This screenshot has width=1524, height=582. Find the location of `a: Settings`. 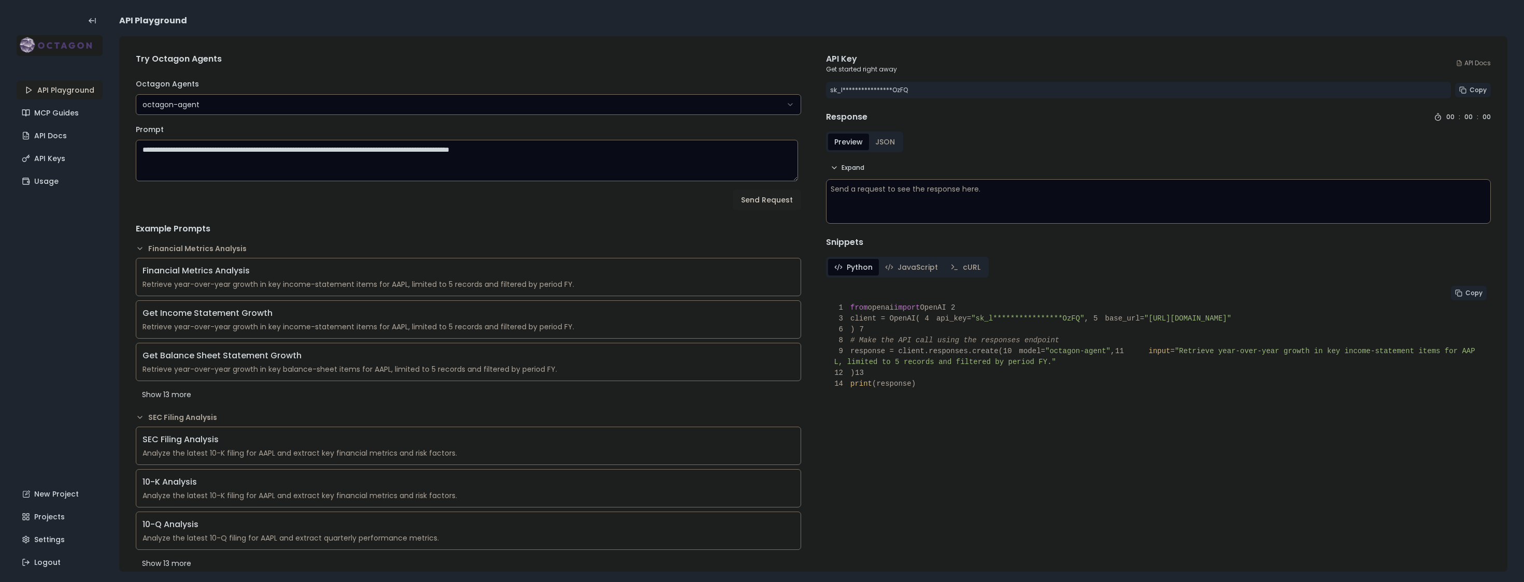

a: Settings is located at coordinates (61, 540).